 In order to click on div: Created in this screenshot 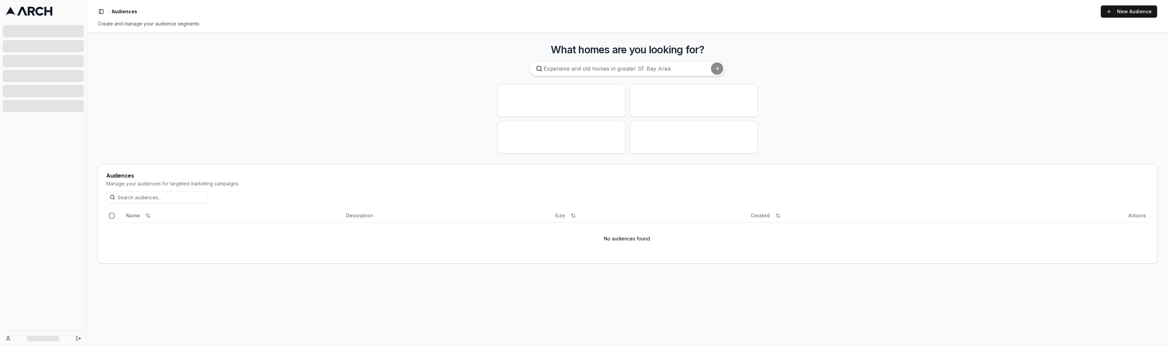, I will do `click(874, 216)`.